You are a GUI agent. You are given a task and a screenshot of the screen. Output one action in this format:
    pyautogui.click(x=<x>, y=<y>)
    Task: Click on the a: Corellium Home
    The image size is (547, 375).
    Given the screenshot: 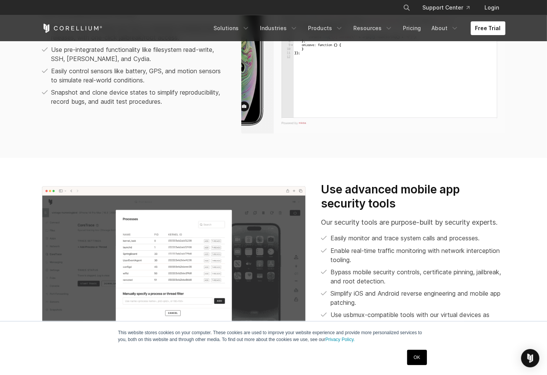 What is the action you would take?
    pyautogui.click(x=72, y=28)
    